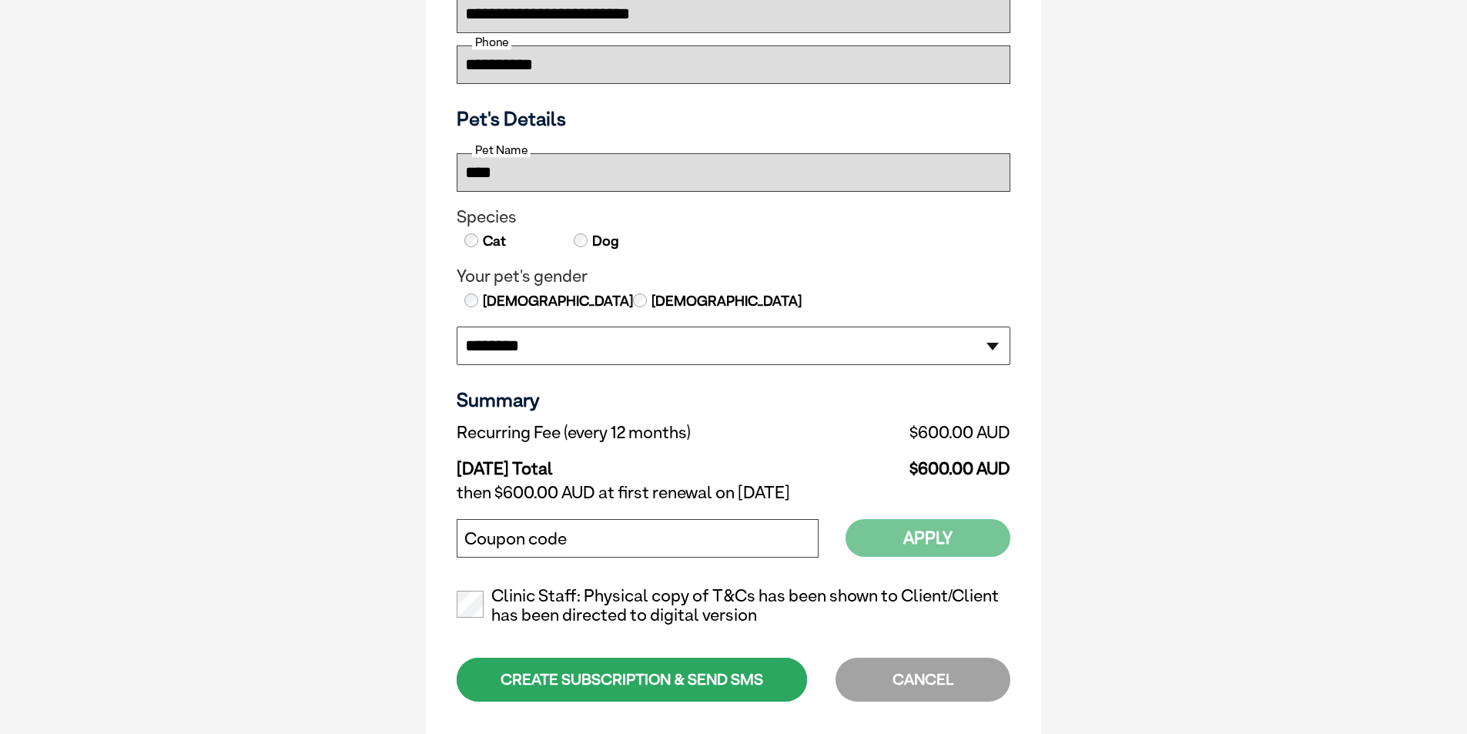  I want to click on label: Coupon code, so click(515, 539).